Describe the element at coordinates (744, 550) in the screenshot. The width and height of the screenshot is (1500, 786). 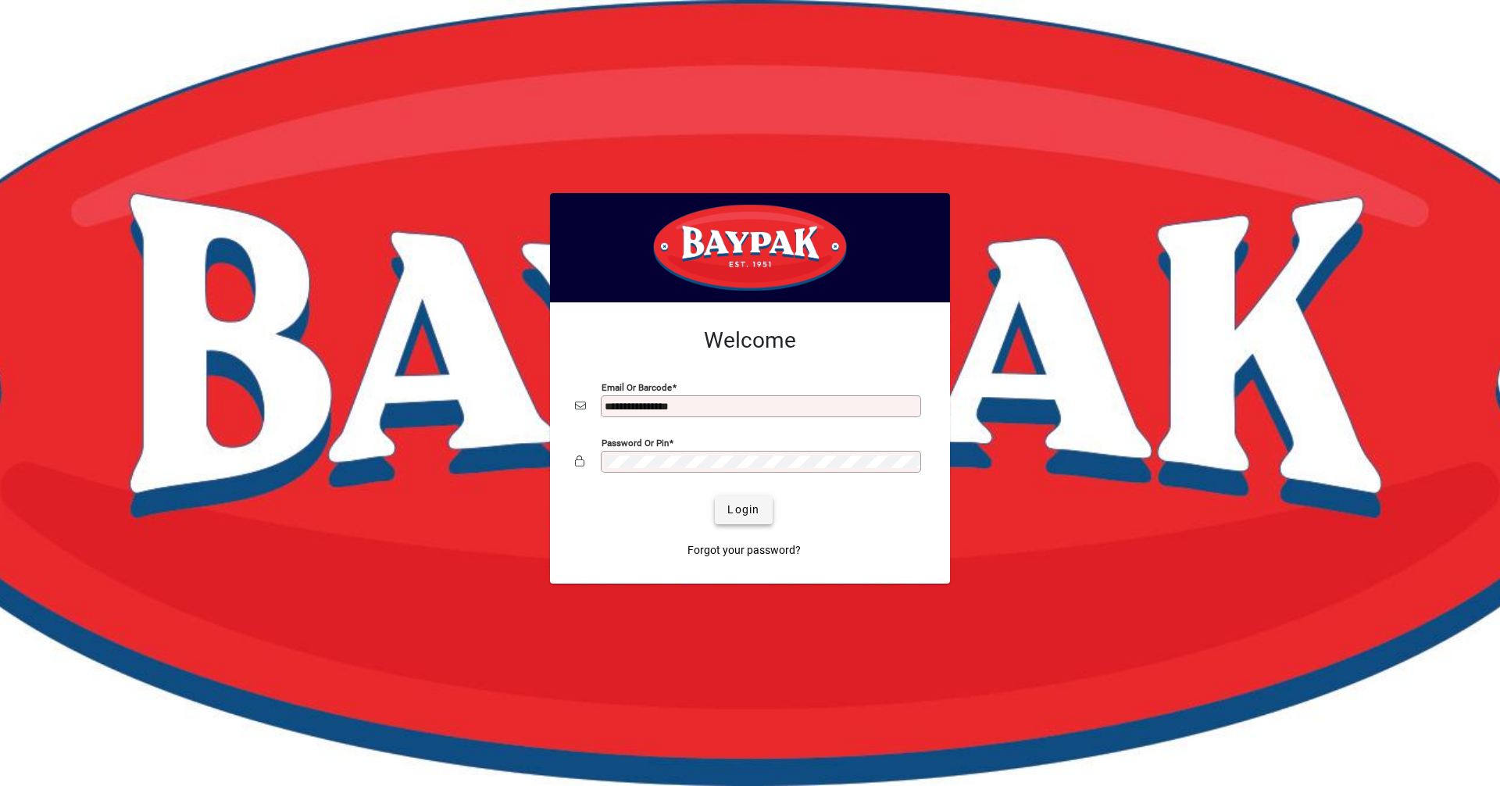
I see `span: Forgot your password?` at that location.